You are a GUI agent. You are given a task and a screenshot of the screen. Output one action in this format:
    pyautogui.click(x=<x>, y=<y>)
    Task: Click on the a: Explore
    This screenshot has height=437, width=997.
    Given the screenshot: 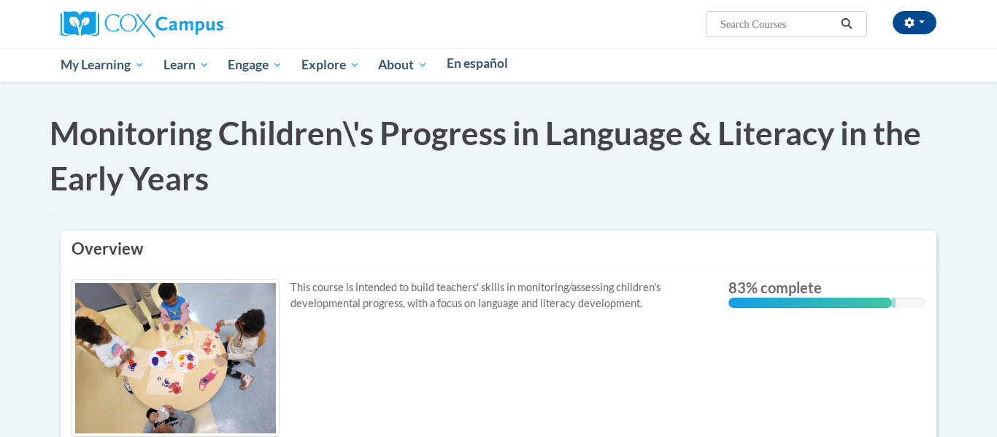 What is the action you would take?
    pyautogui.click(x=331, y=65)
    